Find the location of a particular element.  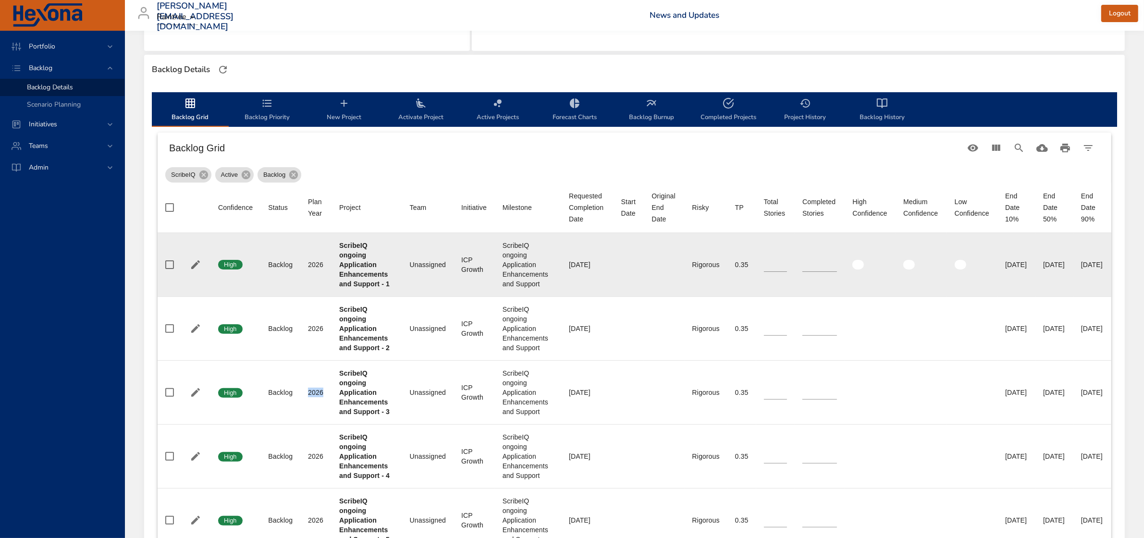

button: Search is located at coordinates (1019, 148).